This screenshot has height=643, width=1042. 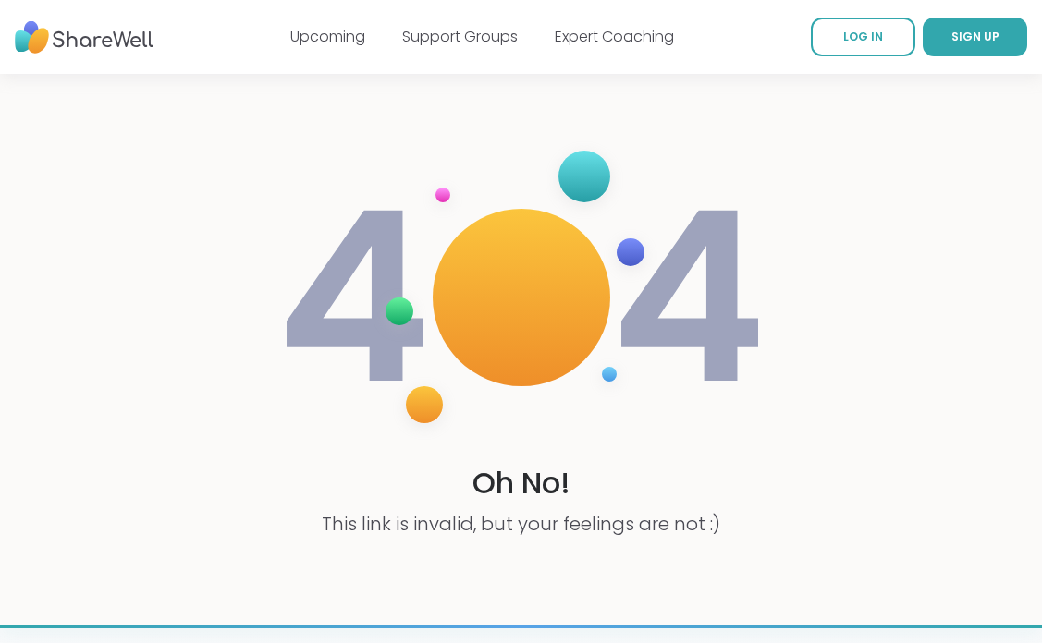 I want to click on span: SIGN UP, so click(x=975, y=36).